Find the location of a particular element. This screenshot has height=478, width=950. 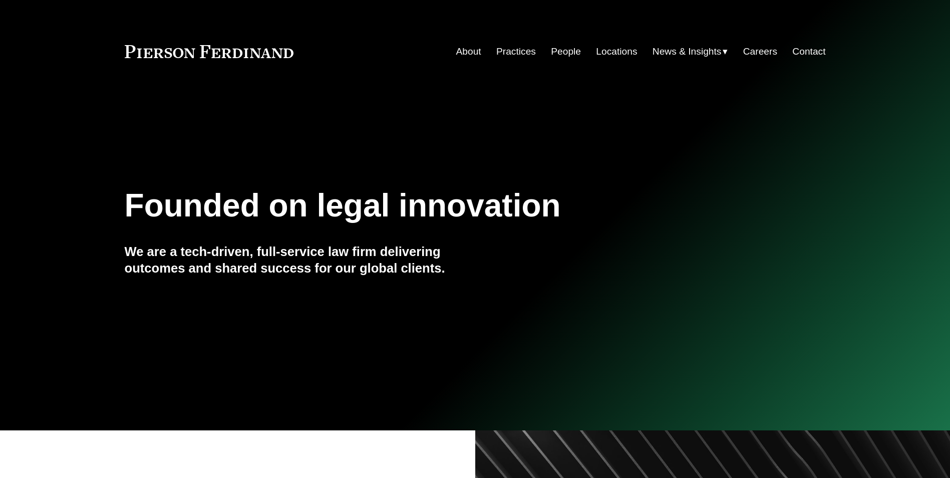

span: News & Insights is located at coordinates (687, 52).